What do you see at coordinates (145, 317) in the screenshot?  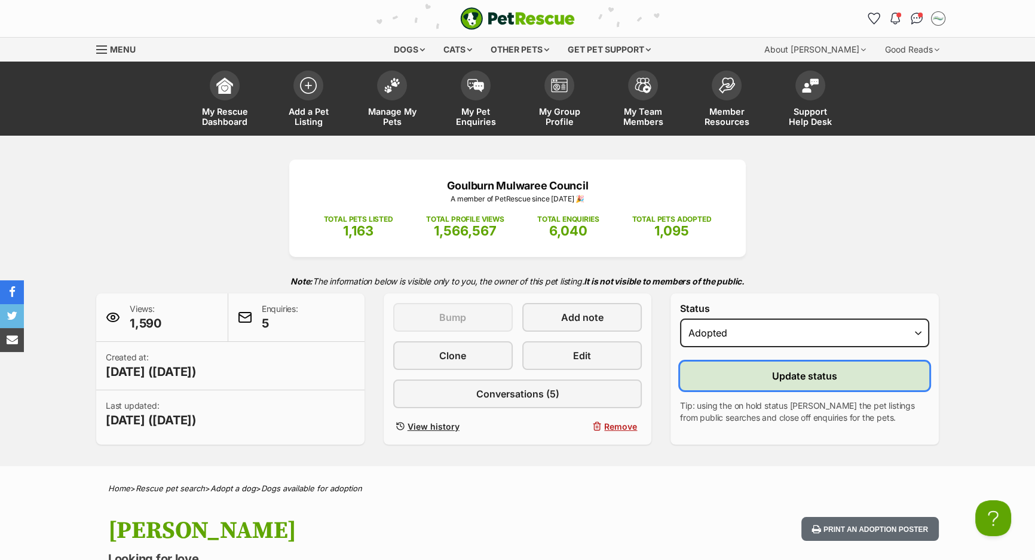 I see `p: Views:` at bounding box center [145, 317].